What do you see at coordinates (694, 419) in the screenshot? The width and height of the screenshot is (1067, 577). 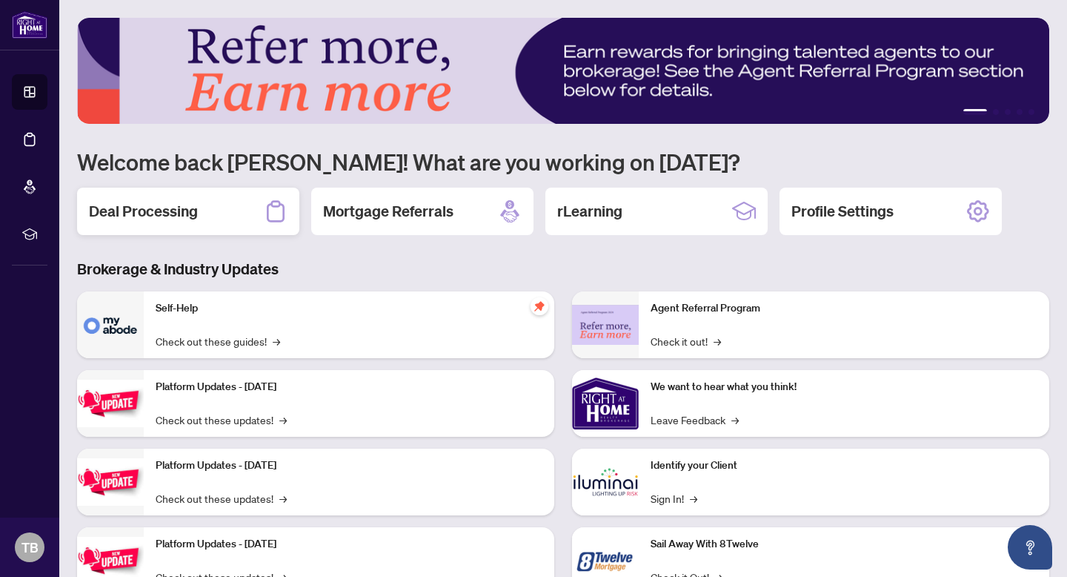 I see `a: Leave Feedback→` at bounding box center [694, 419].